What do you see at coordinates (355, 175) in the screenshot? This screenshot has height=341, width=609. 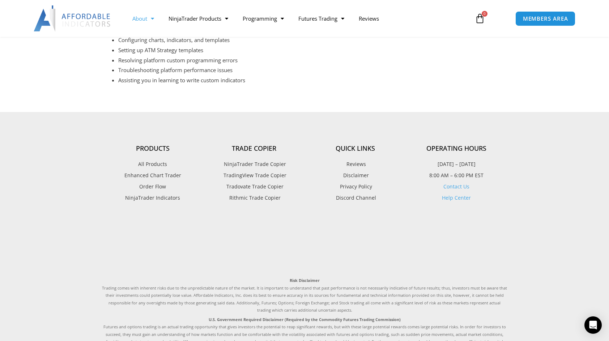 I see `span: Disclaimer` at bounding box center [355, 175].